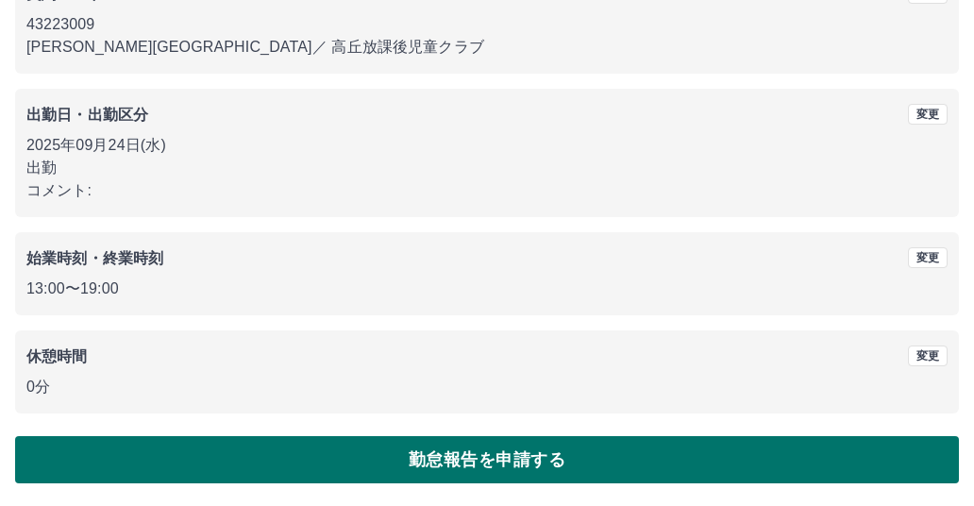 The width and height of the screenshot is (974, 506). What do you see at coordinates (487, 460) in the screenshot?
I see `button: 勤怠報告を申請する` at bounding box center [487, 460].